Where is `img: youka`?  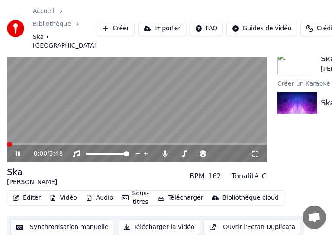 img: youka is located at coordinates (16, 29).